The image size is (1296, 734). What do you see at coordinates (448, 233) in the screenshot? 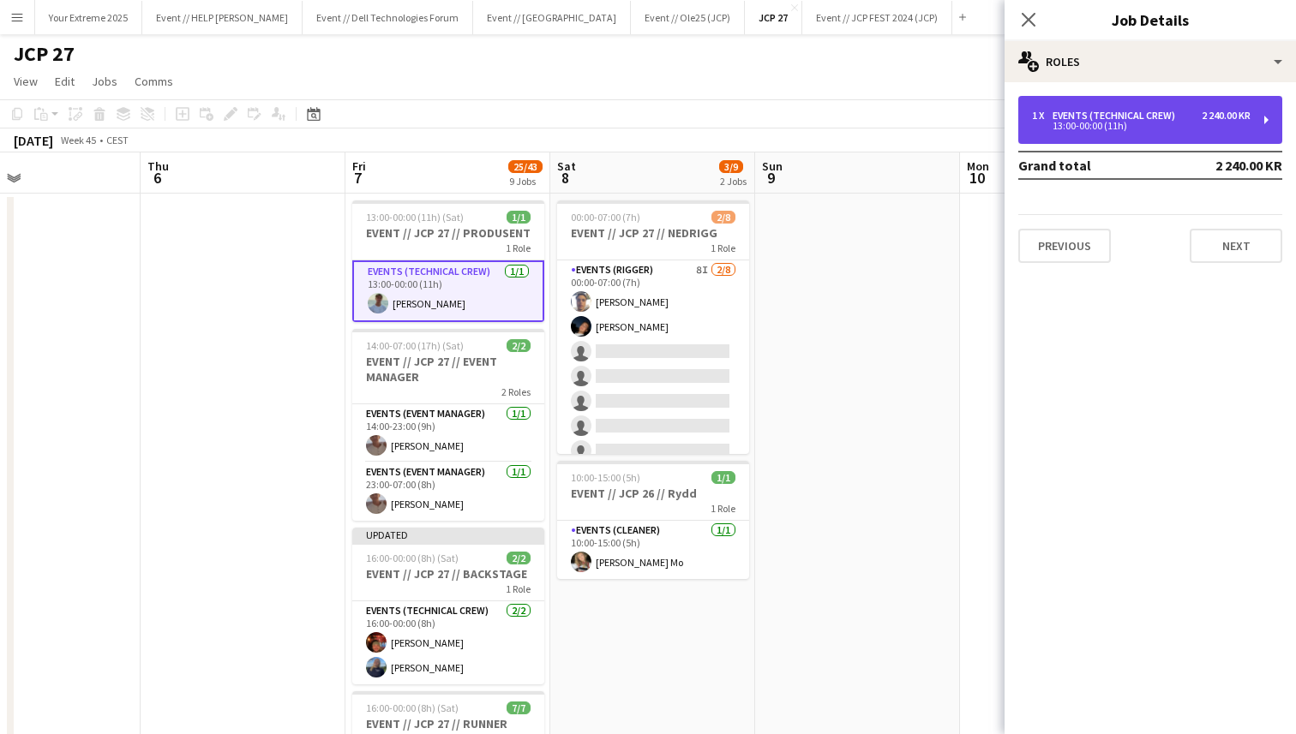
I see `h3: EVENT // JCP 27 // PRODUSENT` at bounding box center [448, 233].